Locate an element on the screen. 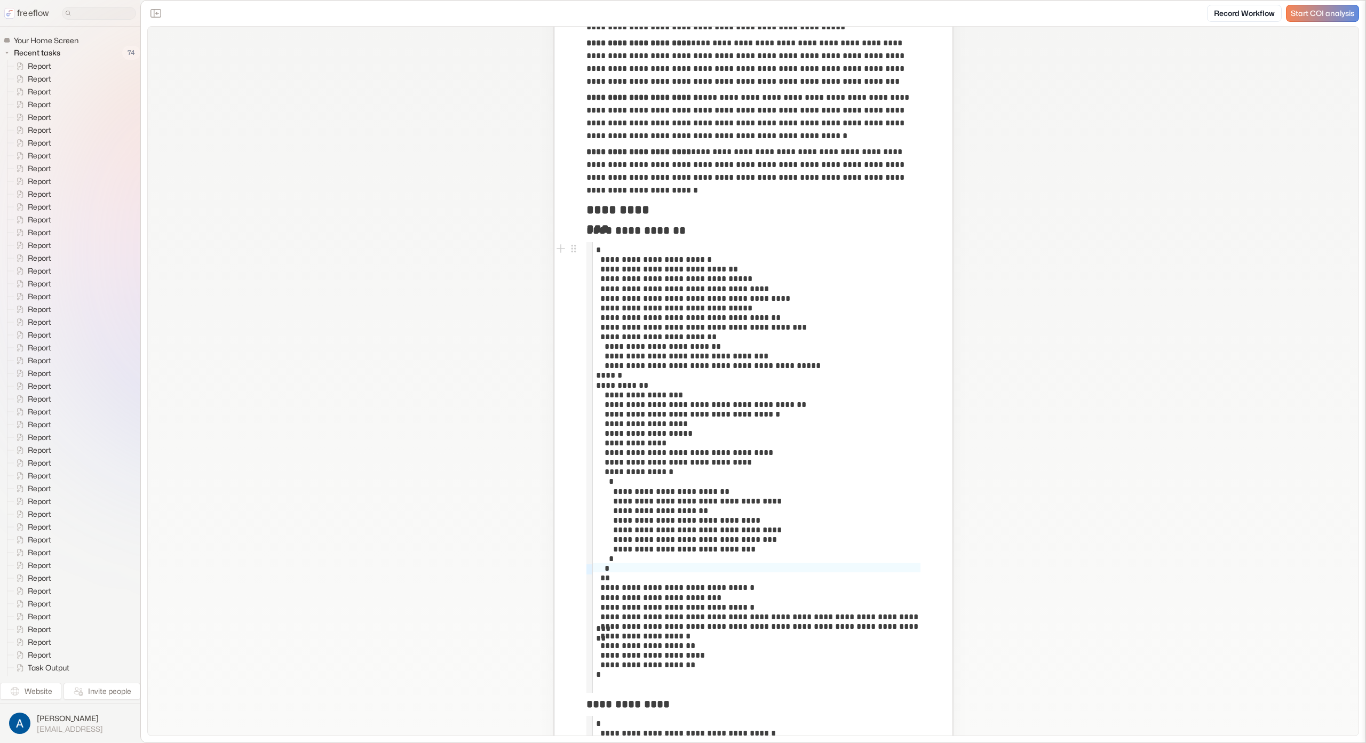 This screenshot has width=1366, height=743. a: Start COI analysis is located at coordinates (1322, 13).